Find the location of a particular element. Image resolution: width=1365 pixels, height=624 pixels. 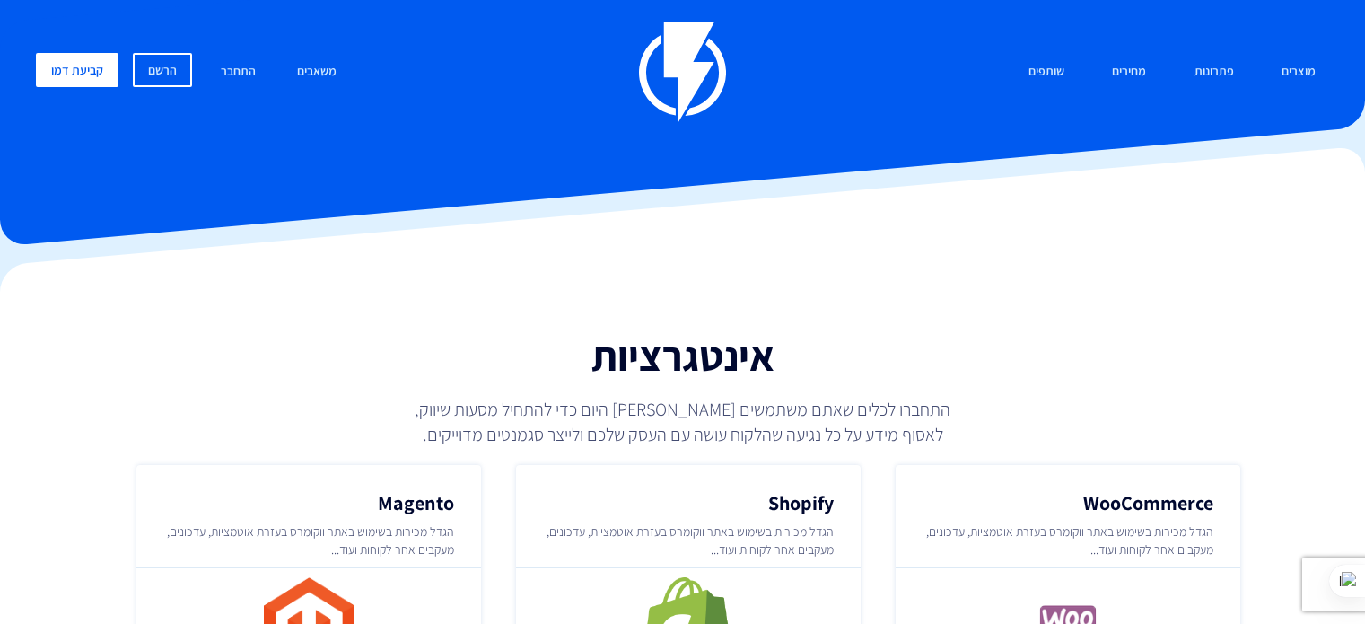

h1: אינטגרציות is located at coordinates (683, 355).